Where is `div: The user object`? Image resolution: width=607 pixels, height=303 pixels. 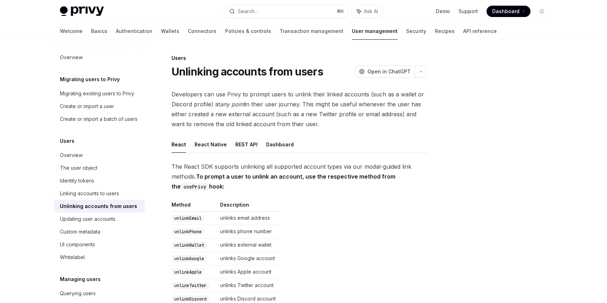
div: The user object is located at coordinates (79, 168).